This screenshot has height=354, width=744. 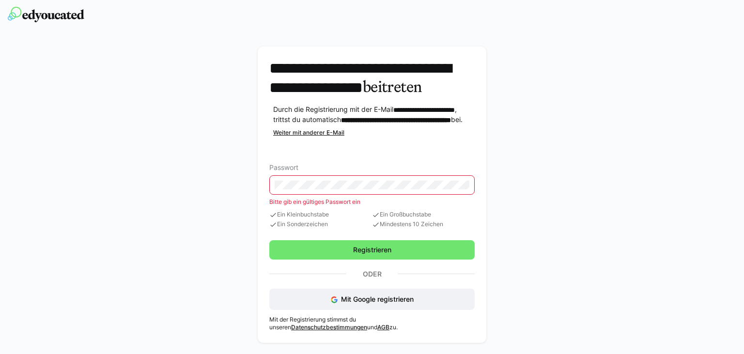 What do you see at coordinates (372, 274) in the screenshot?
I see `p: Oder` at bounding box center [372, 274].